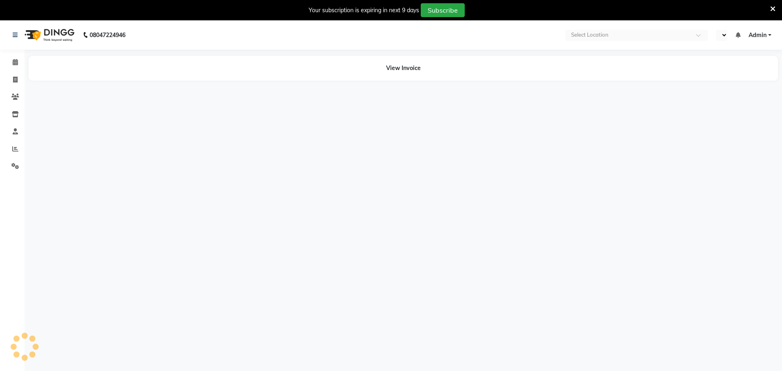 The width and height of the screenshot is (782, 371). I want to click on b: 08047224946, so click(108, 35).